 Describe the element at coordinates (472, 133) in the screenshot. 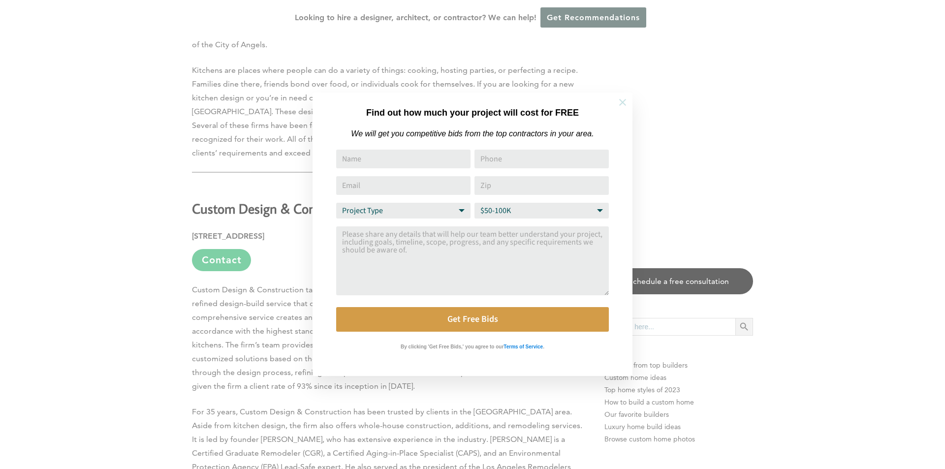

I see `em: We will get you competitive bids from the top contractors in your area.` at that location.